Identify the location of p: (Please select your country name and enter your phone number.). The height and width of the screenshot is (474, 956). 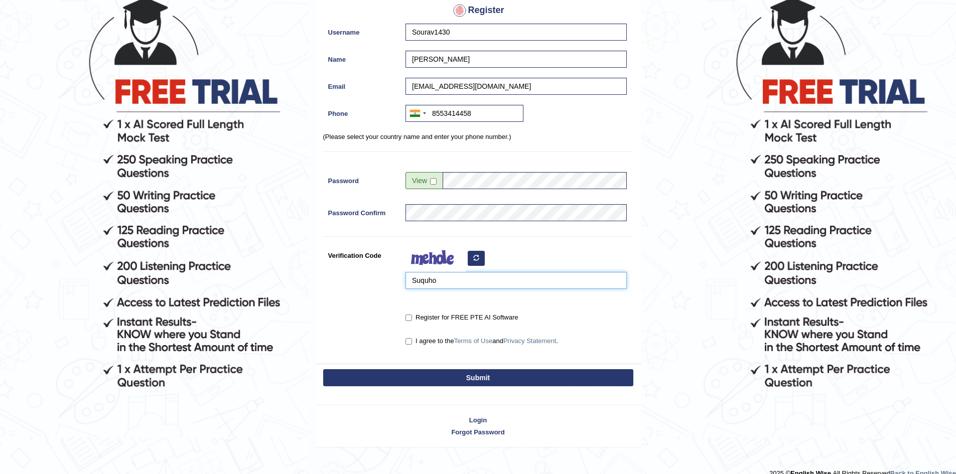
(478, 137).